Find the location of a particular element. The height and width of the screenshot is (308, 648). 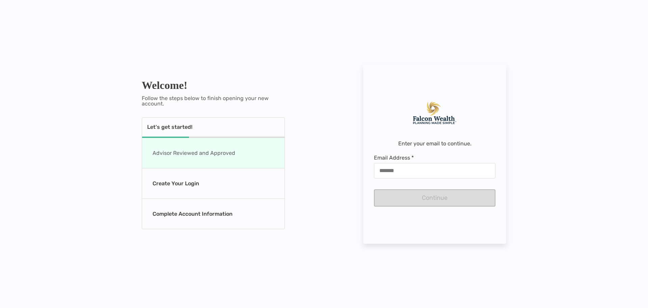

p: Advisor Reviewed and Approved is located at coordinates (194, 153).